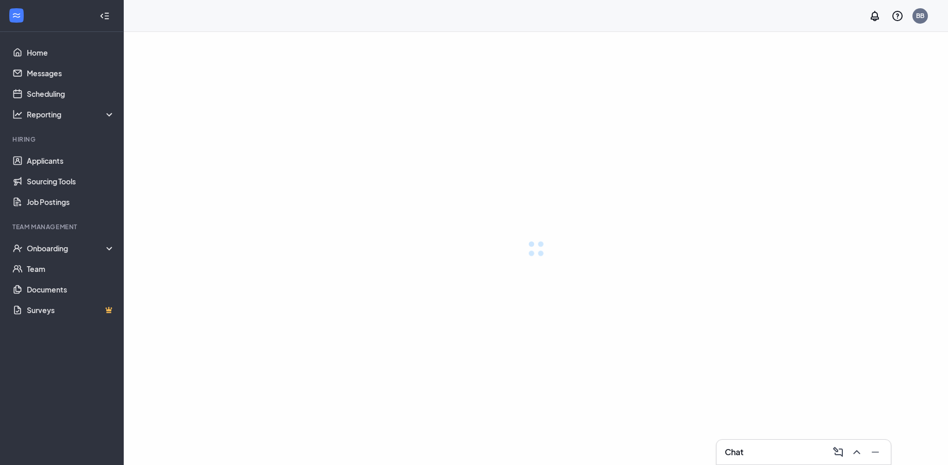  Describe the element at coordinates (71, 269) in the screenshot. I see `a: Team` at that location.